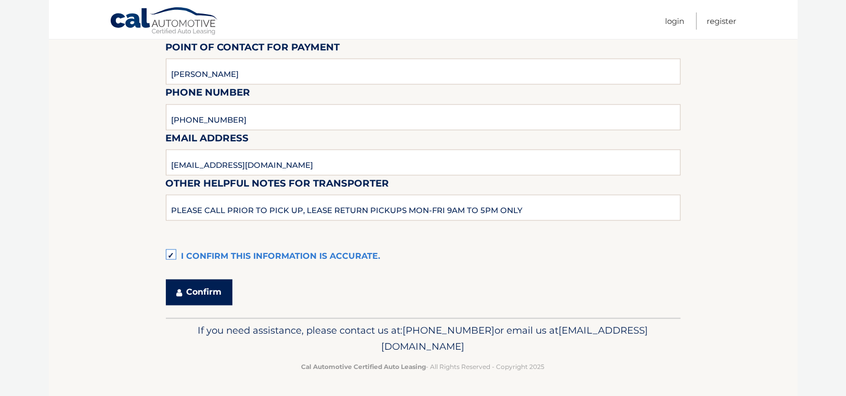 This screenshot has width=846, height=396. What do you see at coordinates (423, 367) in the screenshot?
I see `p: - All Rights Reserved - Copyright 2025` at bounding box center [423, 367].